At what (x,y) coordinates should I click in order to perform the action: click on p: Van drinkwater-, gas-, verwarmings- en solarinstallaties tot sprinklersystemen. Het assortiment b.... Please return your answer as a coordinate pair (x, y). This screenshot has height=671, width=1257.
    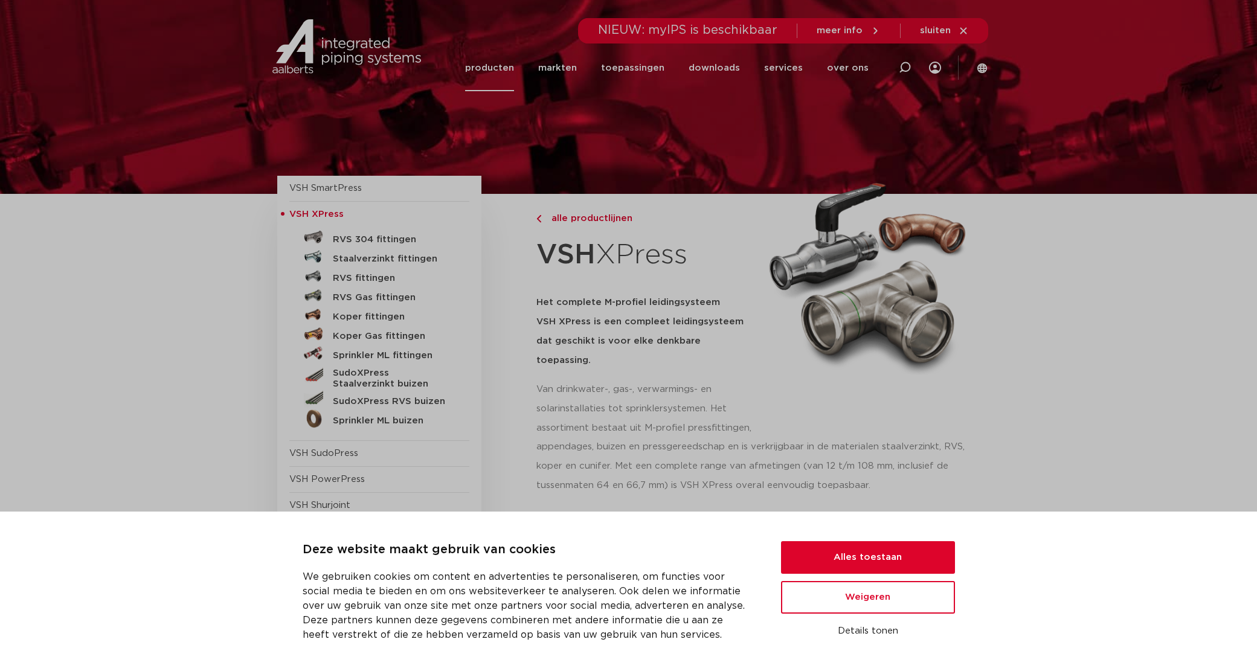
    Looking at the image, I should click on (646, 409).